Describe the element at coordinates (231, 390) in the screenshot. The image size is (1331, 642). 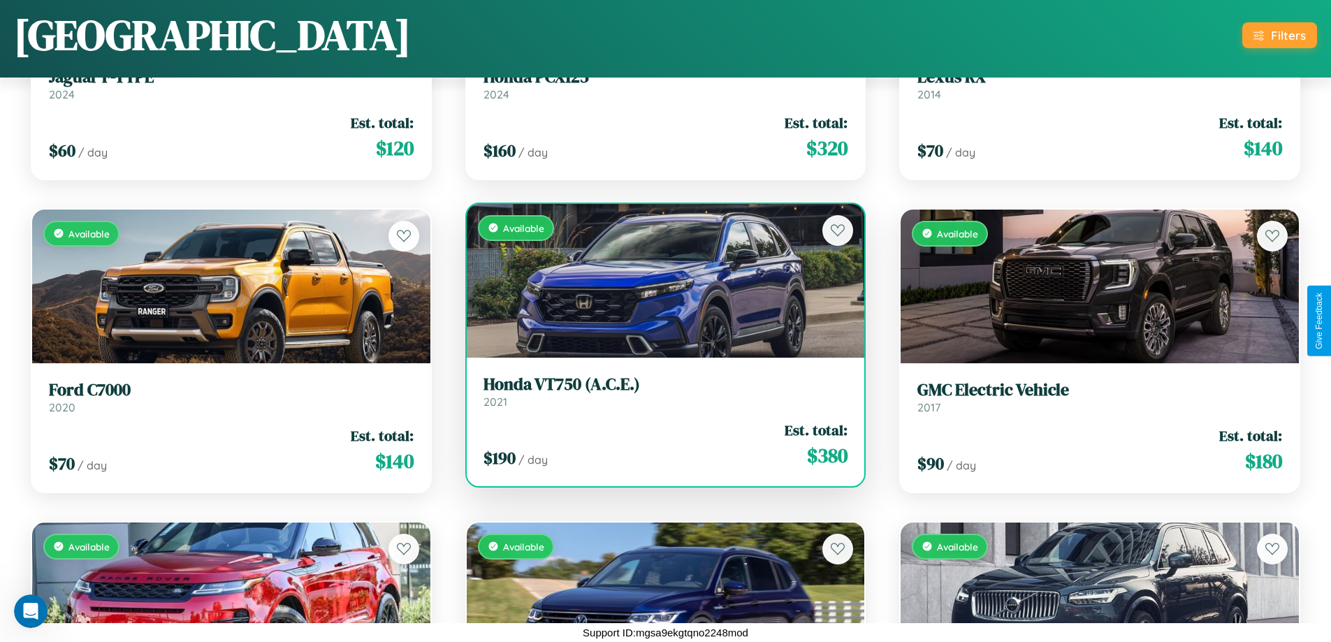
I see `h3: Ford C7000` at that location.